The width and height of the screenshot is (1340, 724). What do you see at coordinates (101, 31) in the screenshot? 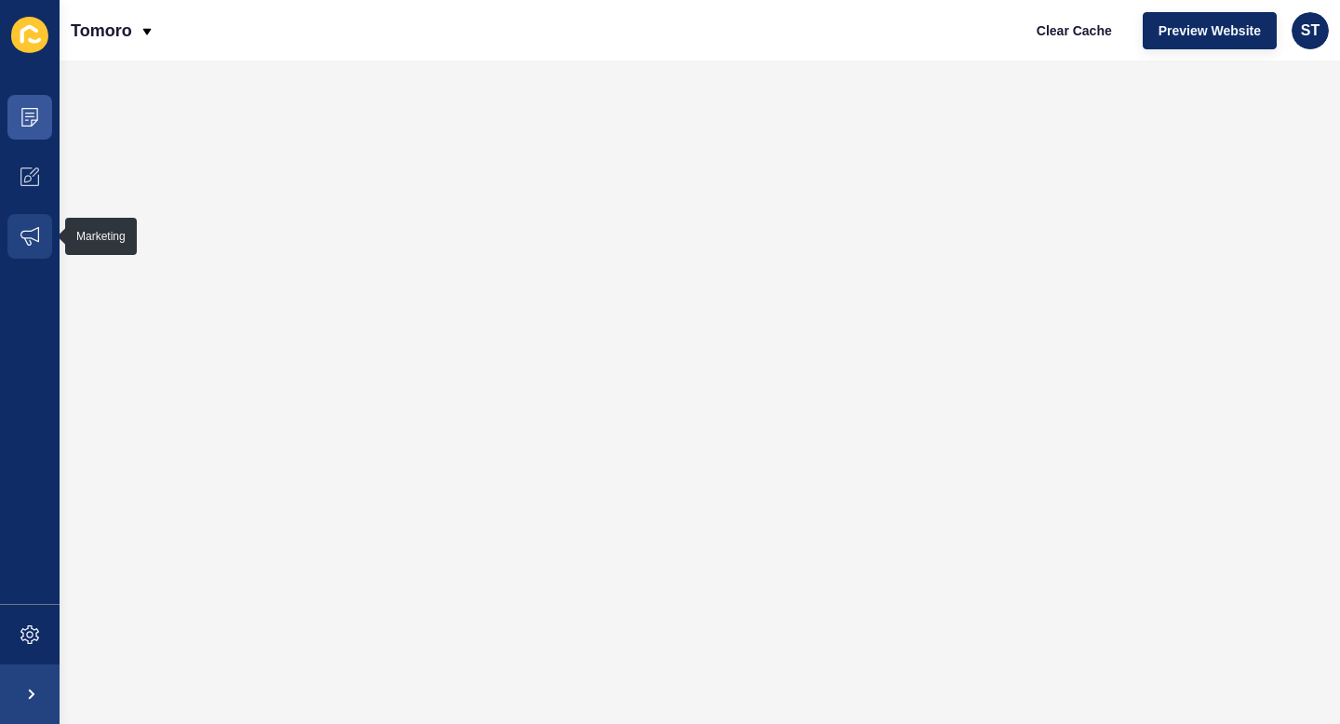
I see `p: Tomoro` at bounding box center [101, 31].